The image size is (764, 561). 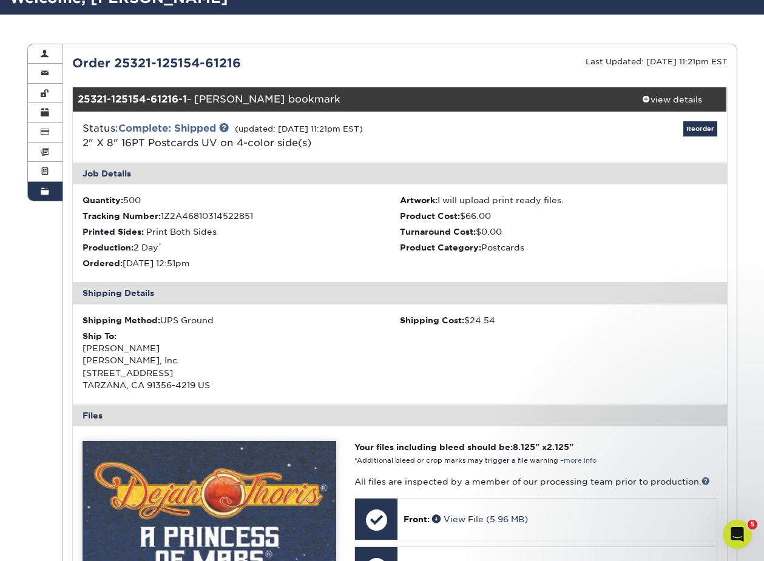 What do you see at coordinates (672, 99) in the screenshot?
I see `div: view details` at bounding box center [672, 99].